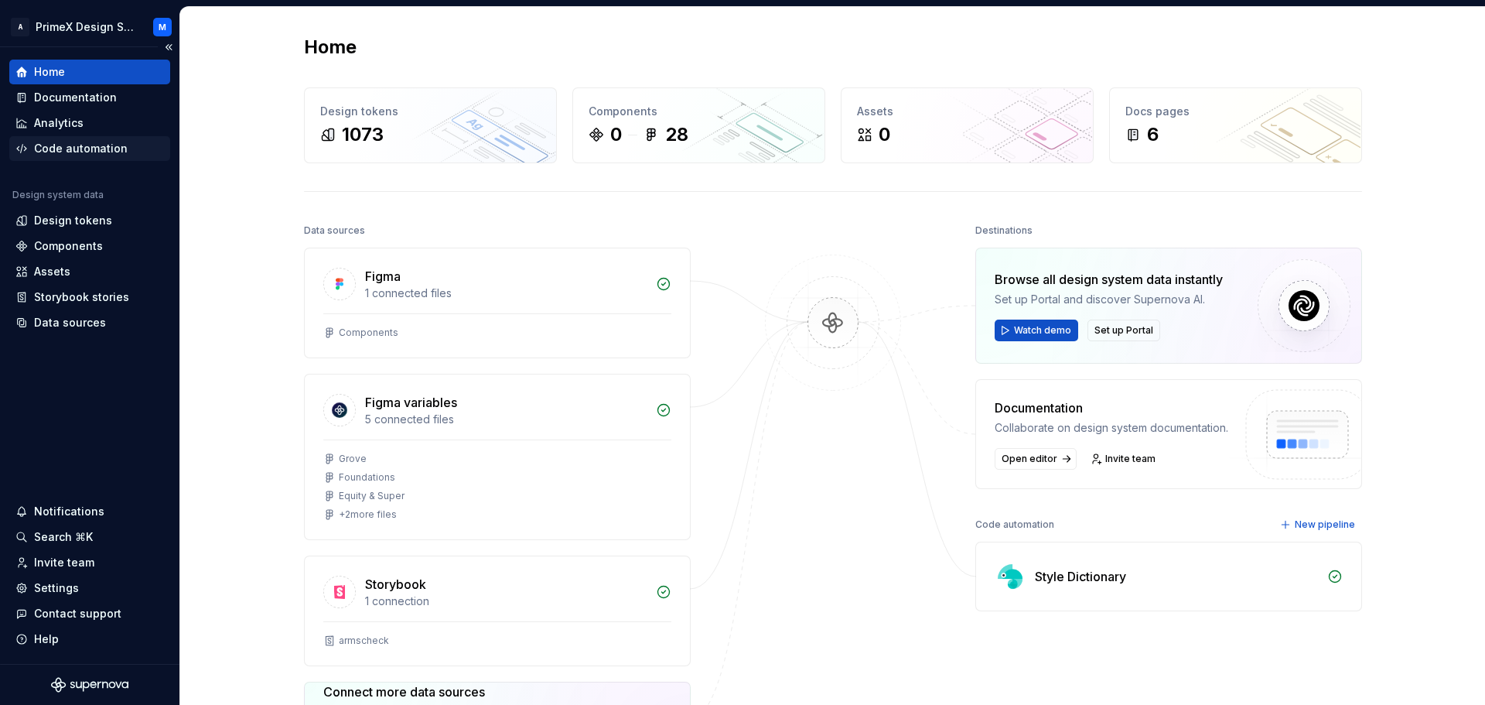 The height and width of the screenshot is (705, 1485). I want to click on button: APrimeX Design SystemM, so click(90, 26).